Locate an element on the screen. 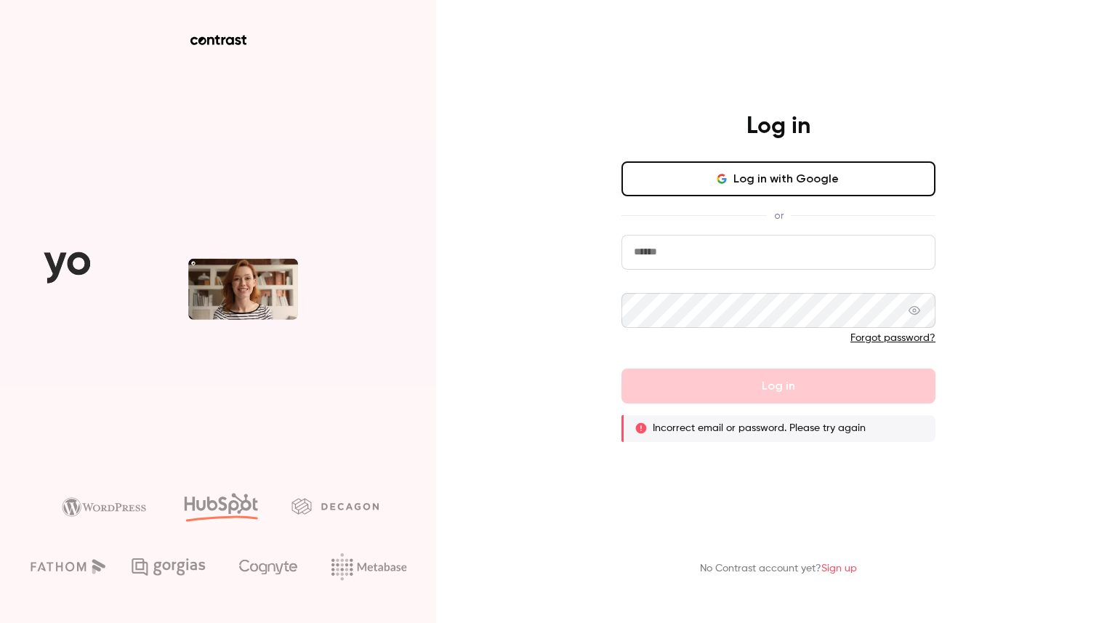  p: Incorrect email or password. Please try again is located at coordinates (759, 428).